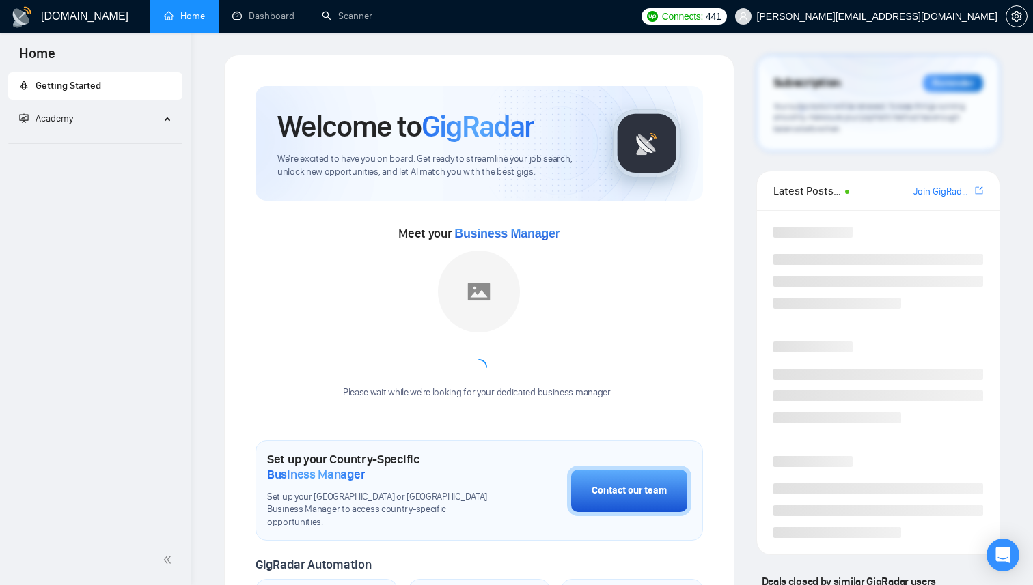 The width and height of the screenshot is (1033, 585). Describe the element at coordinates (478, 126) in the screenshot. I see `span: GigRadar` at that location.